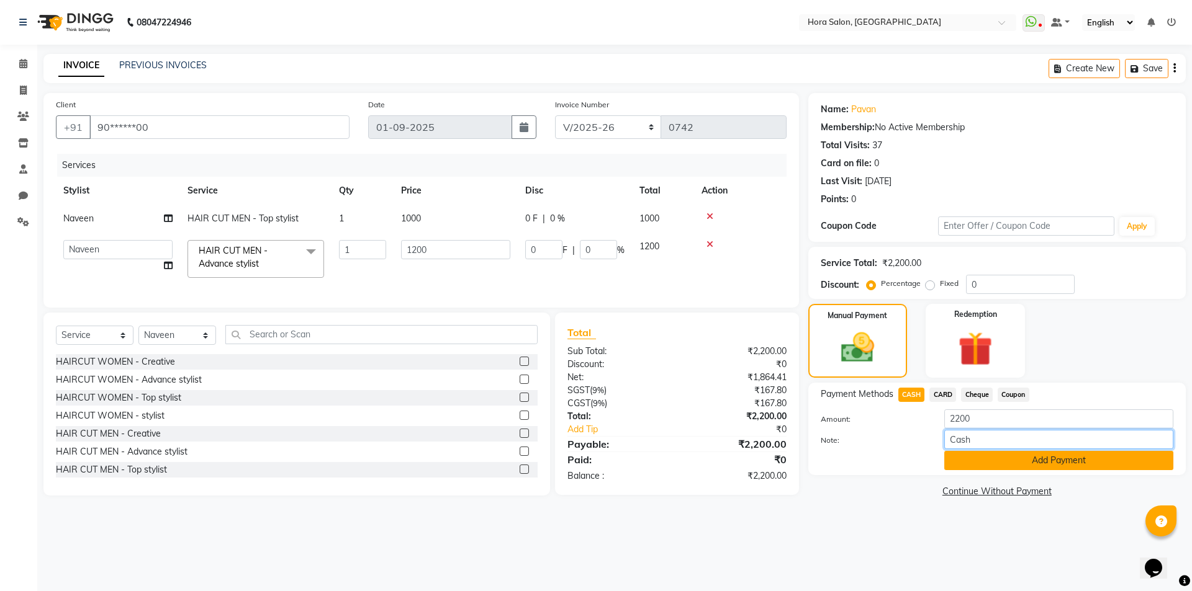 The image size is (1192, 591). Describe the element at coordinates (74, 22) in the screenshot. I see `img: logo` at that location.